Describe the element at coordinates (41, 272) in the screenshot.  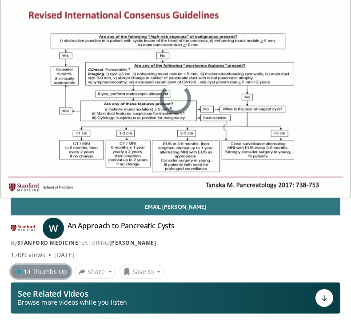
I see `a: 14 Thumbs Up` at that location.